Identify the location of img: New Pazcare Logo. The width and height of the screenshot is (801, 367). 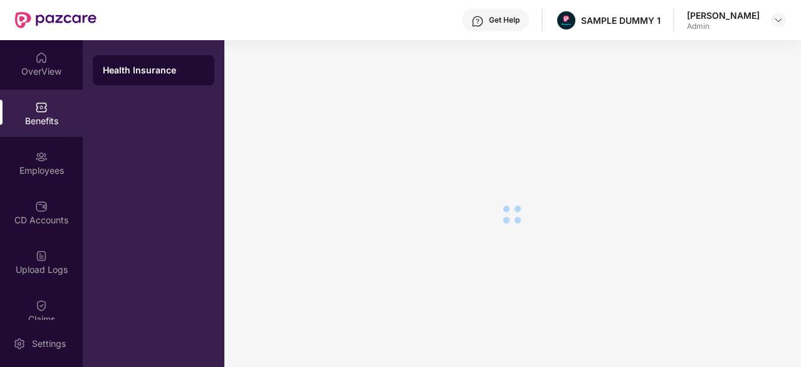
(56, 20).